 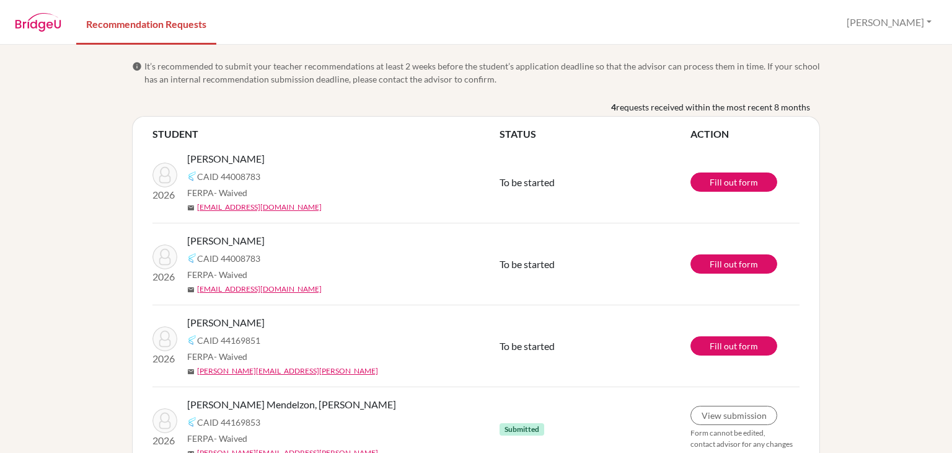 I want to click on b: 4, so click(x=614, y=107).